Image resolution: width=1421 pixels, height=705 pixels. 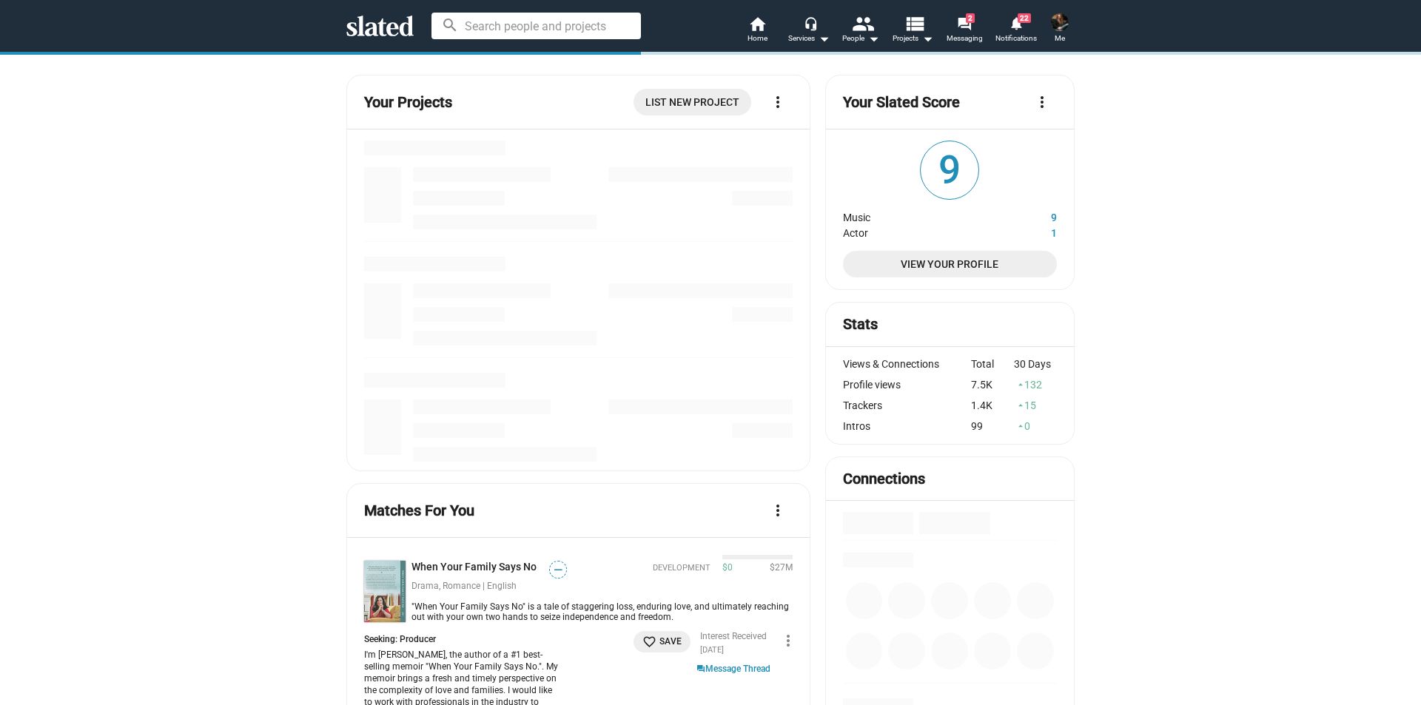 What do you see at coordinates (1035, 385) in the screenshot?
I see `div: 132` at bounding box center [1035, 385].